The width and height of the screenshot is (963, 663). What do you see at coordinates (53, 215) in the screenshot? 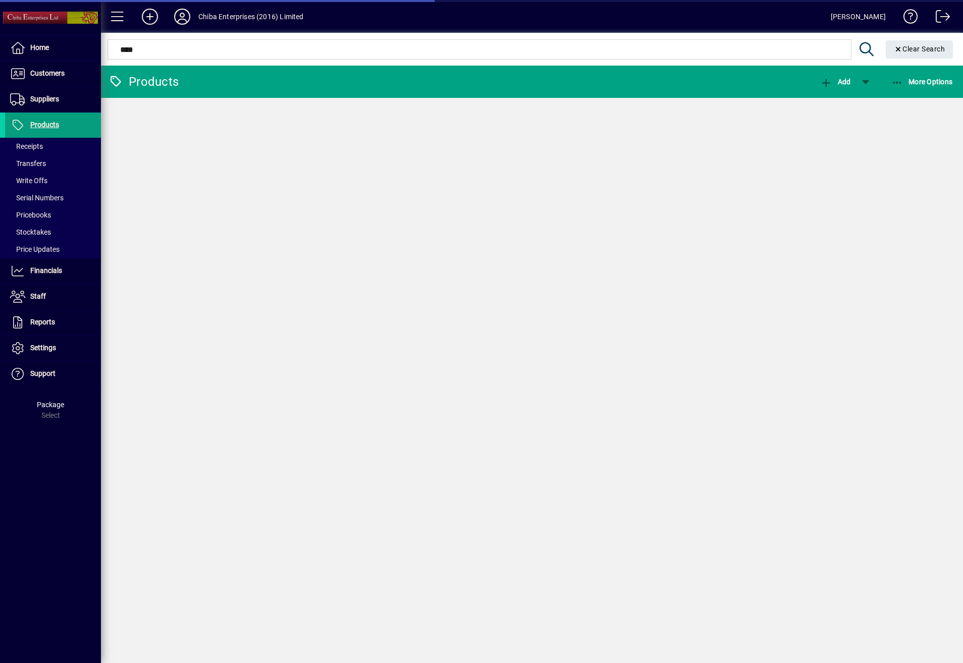
I see `a: Pricebooks` at bounding box center [53, 215].